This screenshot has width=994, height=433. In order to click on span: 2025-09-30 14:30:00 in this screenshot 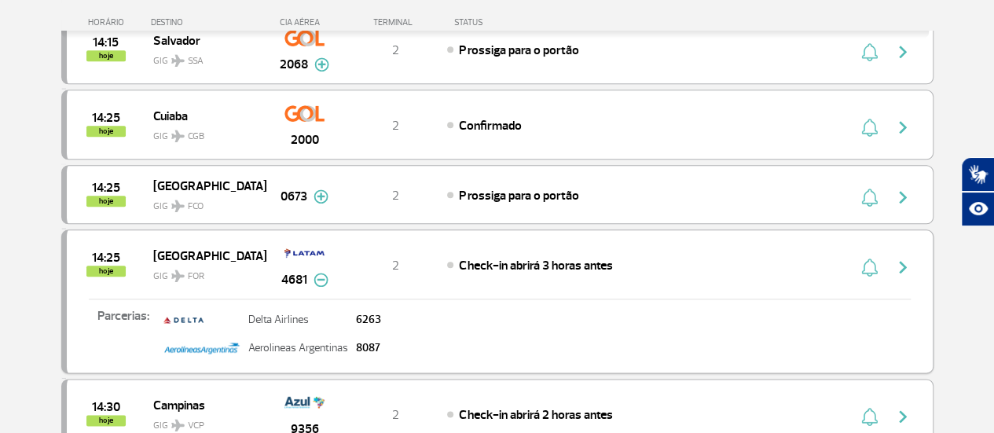, I will do `click(106, 407)`.